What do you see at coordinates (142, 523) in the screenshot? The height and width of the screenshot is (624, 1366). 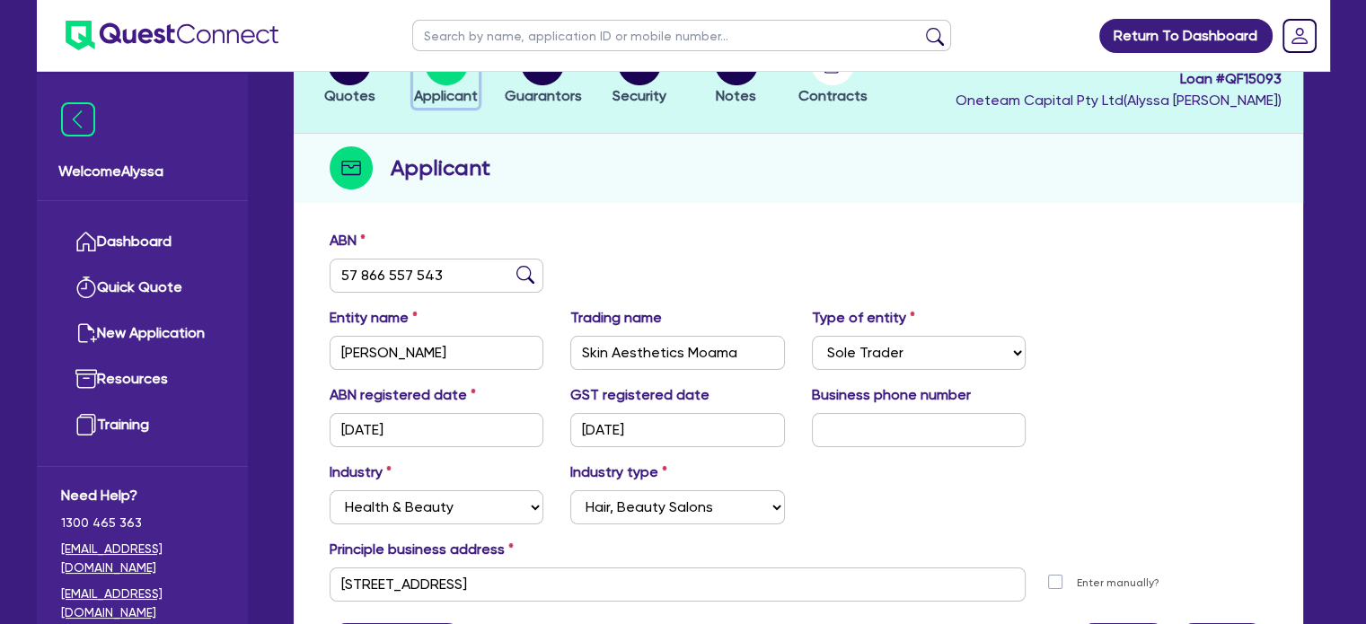 I see `span: 1300 465 363` at bounding box center [142, 523].